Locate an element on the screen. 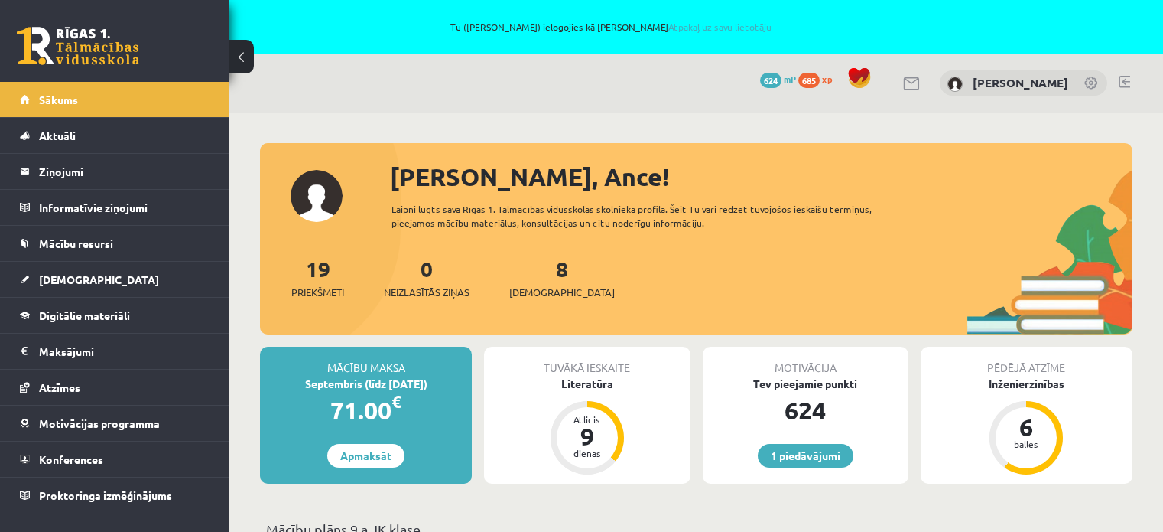 The height and width of the screenshot is (532, 1163). a: Mācību resursi is located at coordinates (115, 243).